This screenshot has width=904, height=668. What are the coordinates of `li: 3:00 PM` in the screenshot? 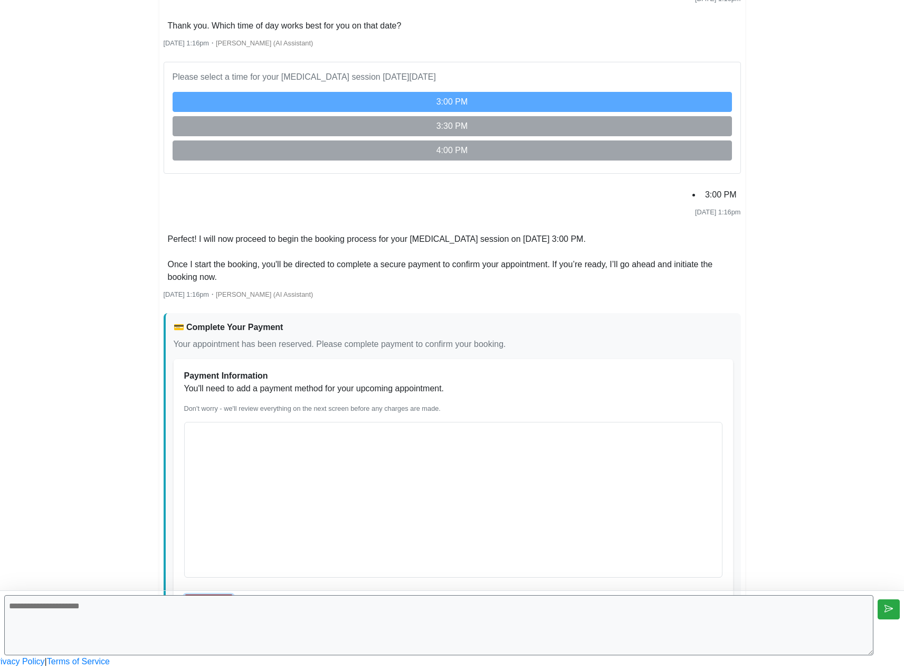 It's located at (721, 195).